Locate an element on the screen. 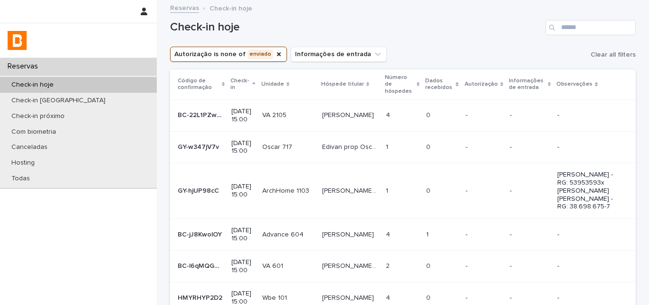 The height and width of the screenshot is (305, 649). p: Autorização is located at coordinates (481, 84).